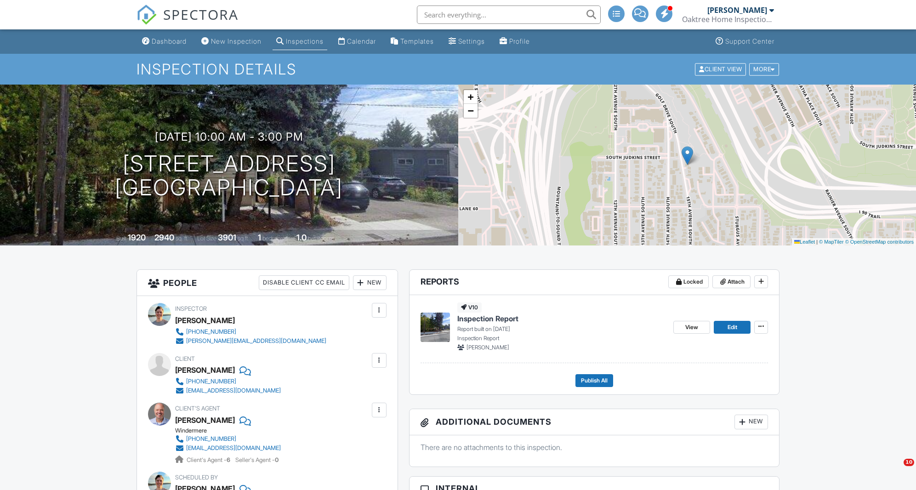 This screenshot has width=916, height=490. Describe the element at coordinates (458, 69) in the screenshot. I see `h1: Inspection Details` at that location.